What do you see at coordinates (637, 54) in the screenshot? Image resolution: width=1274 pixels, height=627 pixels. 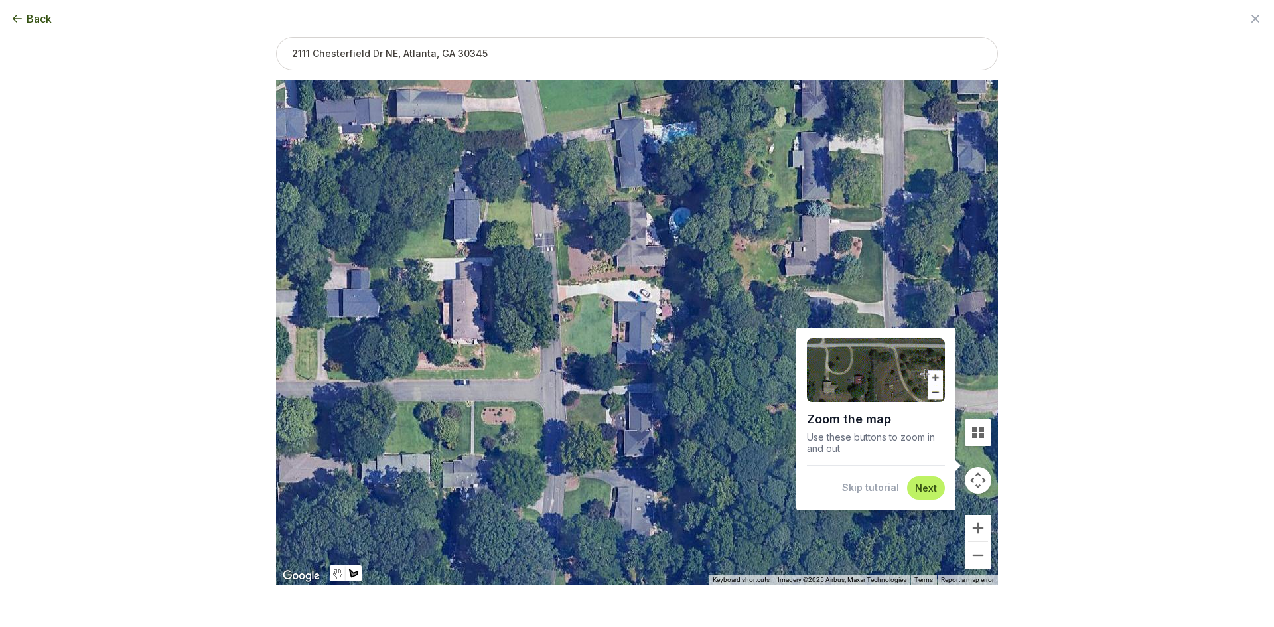 I see `input: 2111 Chesterfield Dr NE, Atlanta, GA 30345` at bounding box center [637, 54].